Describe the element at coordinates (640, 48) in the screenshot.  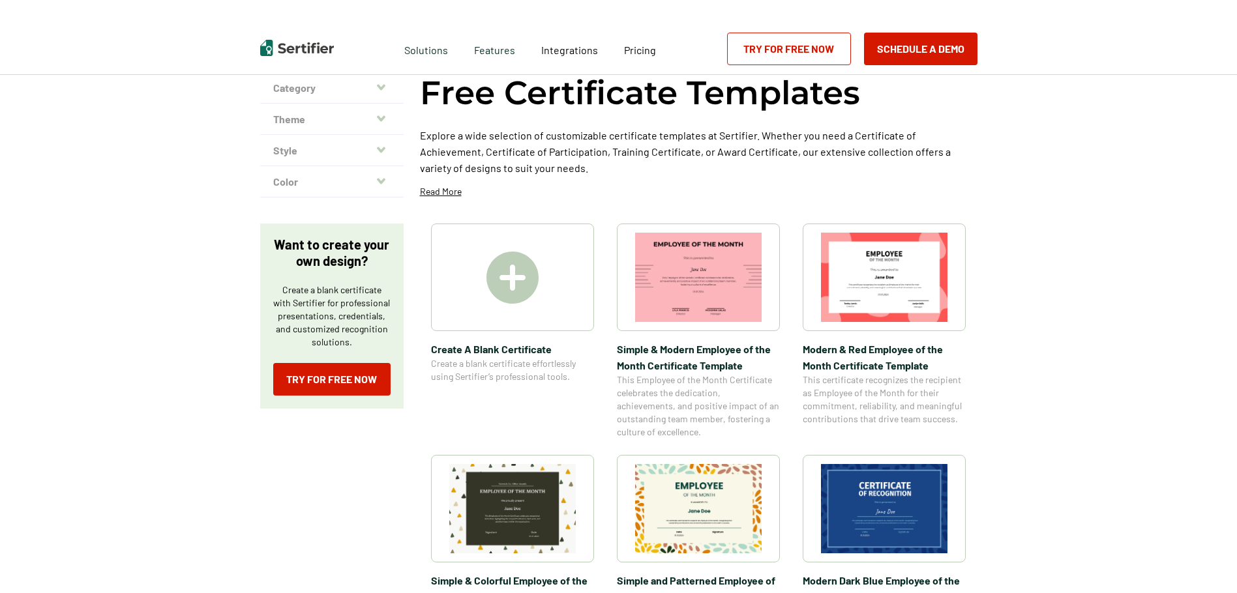
I see `a: Pricing` at that location.